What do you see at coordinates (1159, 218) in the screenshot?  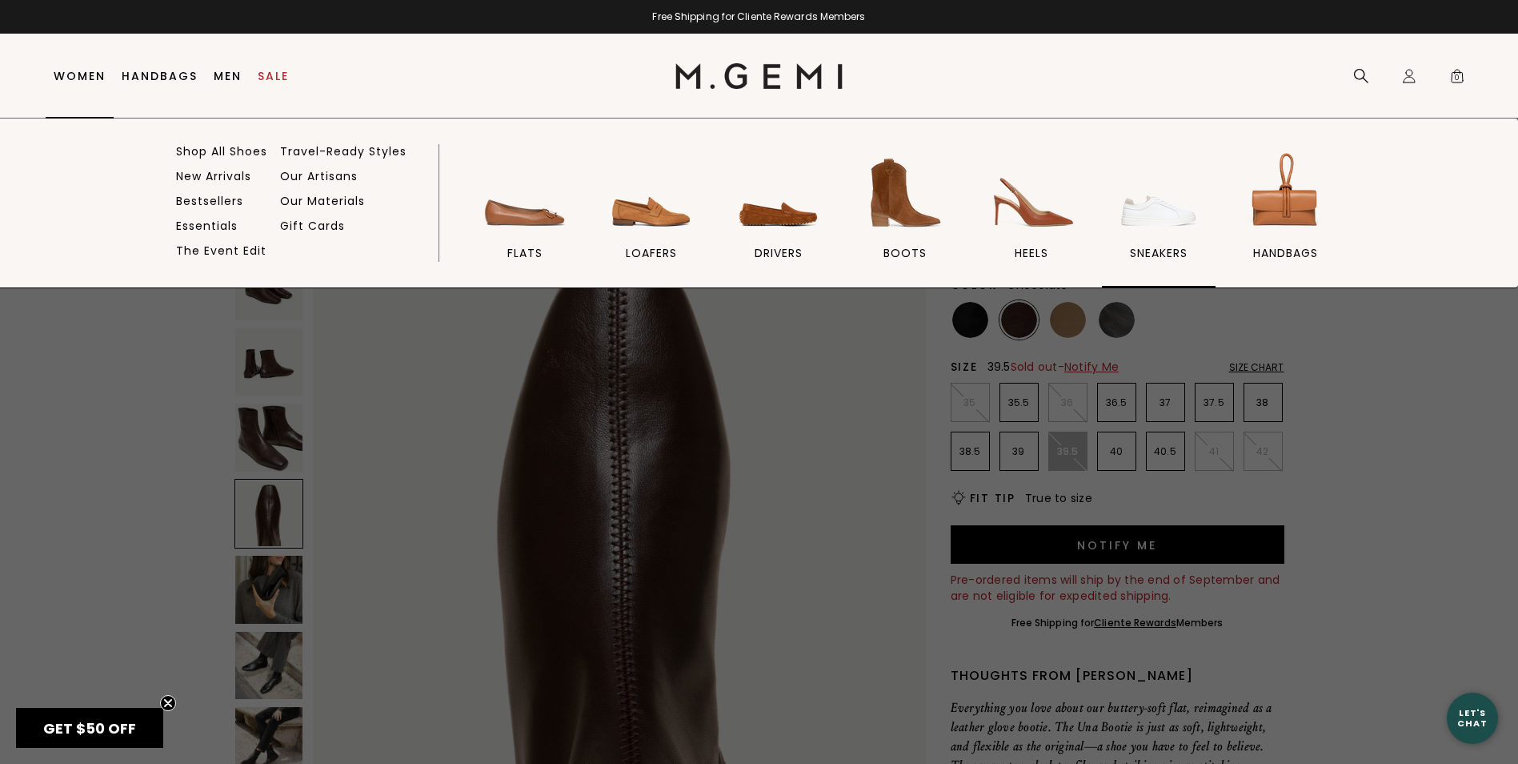 I see `a: sneakers` at bounding box center [1159, 218].